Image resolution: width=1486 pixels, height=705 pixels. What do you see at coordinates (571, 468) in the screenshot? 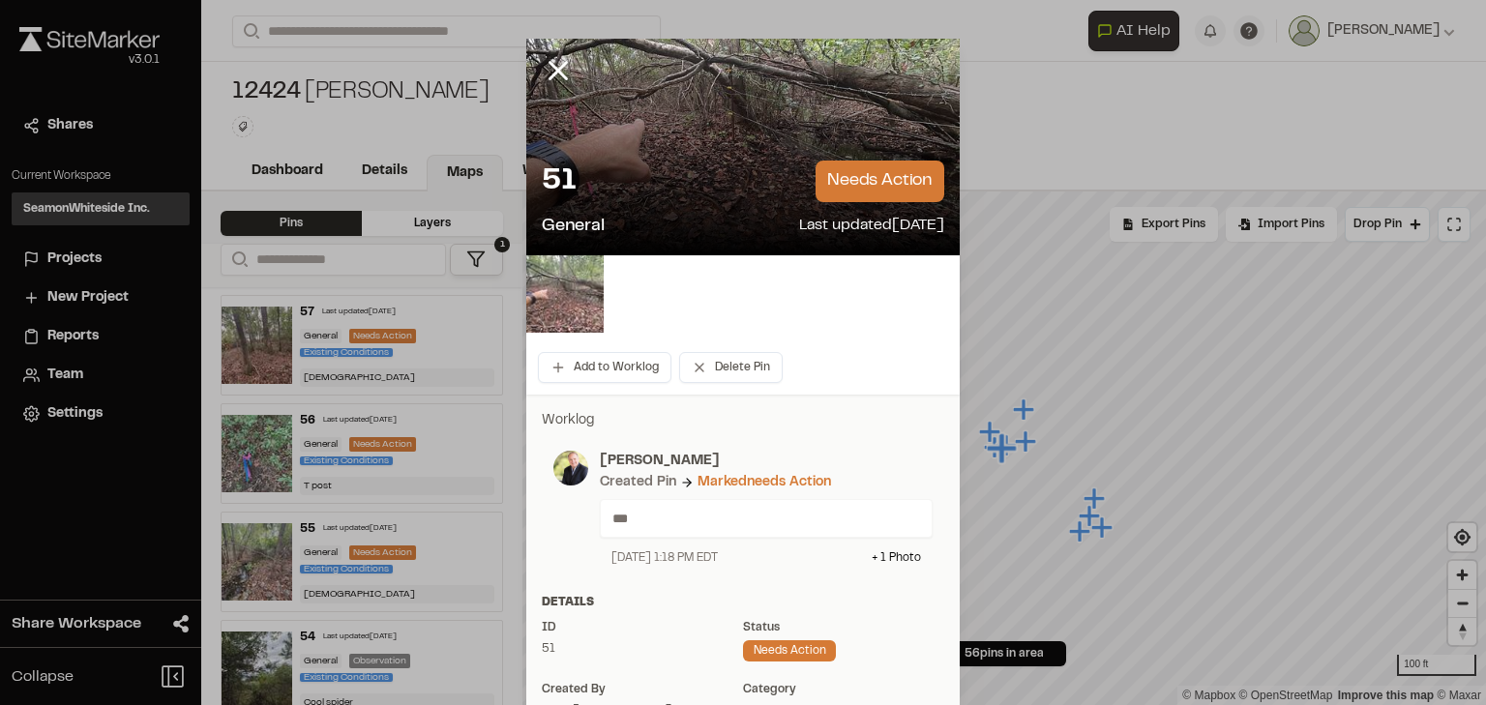
I see `img: photo` at bounding box center [571, 468].